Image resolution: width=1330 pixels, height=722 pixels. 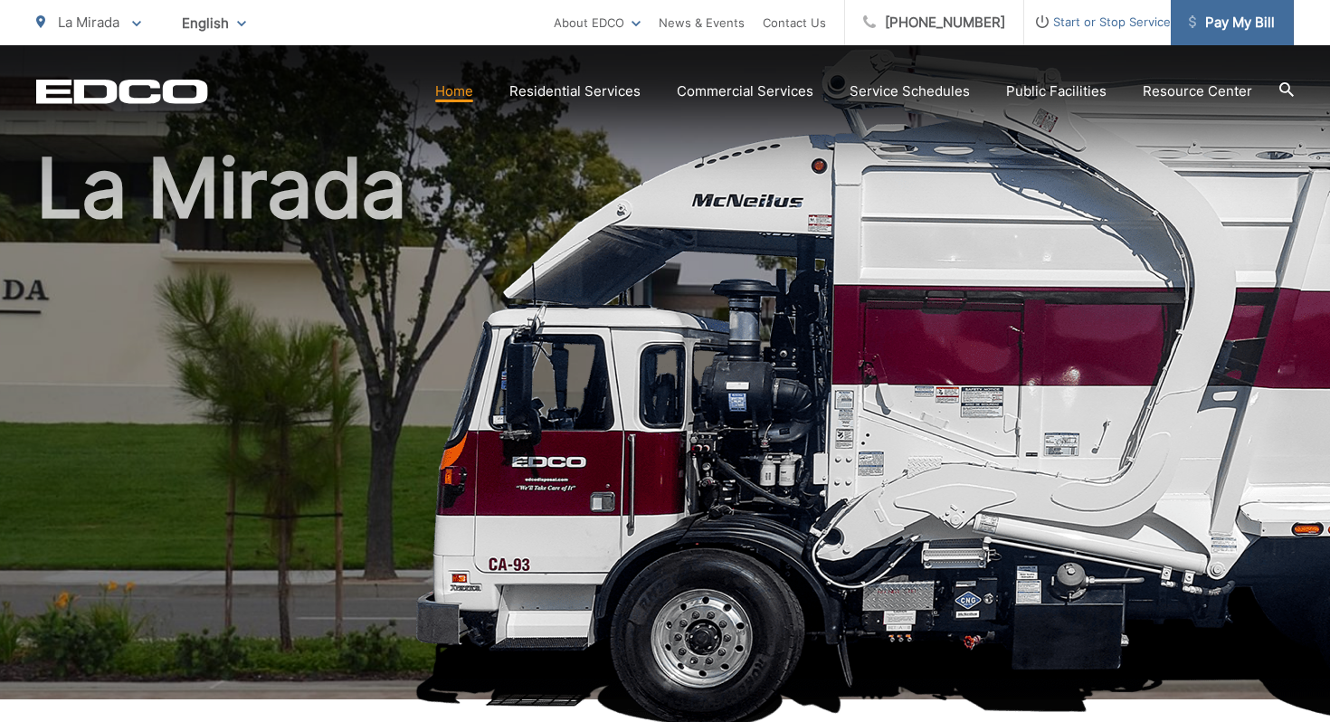 What do you see at coordinates (665, 429) in the screenshot?
I see `h1: La Mirada` at bounding box center [665, 429].